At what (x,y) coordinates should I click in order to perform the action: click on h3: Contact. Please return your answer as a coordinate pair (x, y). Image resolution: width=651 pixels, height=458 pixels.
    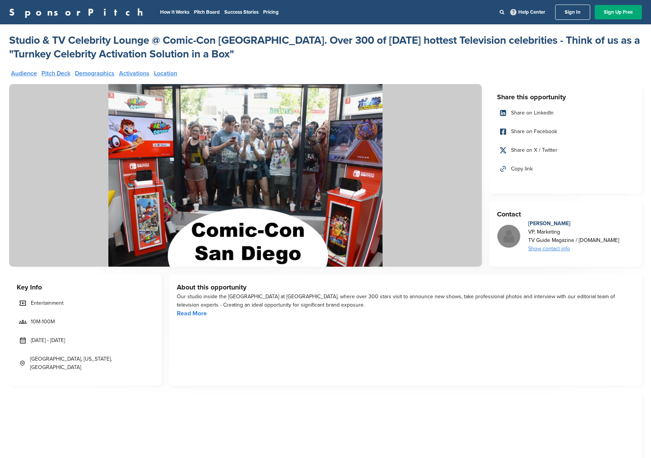
    Looking at the image, I should click on (565, 214).